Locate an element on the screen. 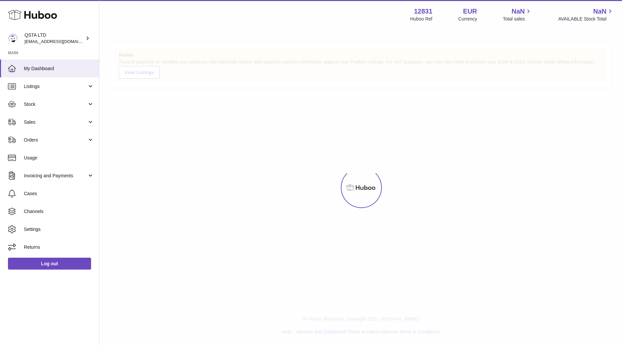 The width and height of the screenshot is (622, 345). span: Total sales is located at coordinates (517, 19).